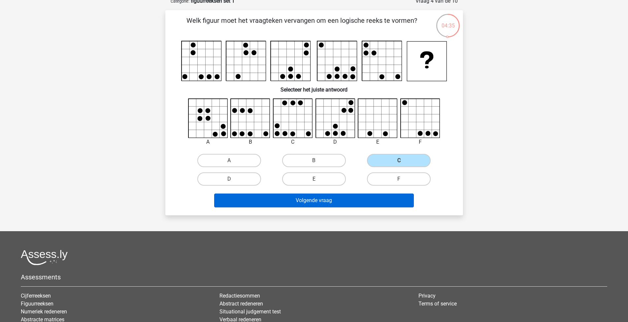 This screenshot has width=628, height=322. Describe the element at coordinates (427, 295) in the screenshot. I see `a: Privacy` at that location.